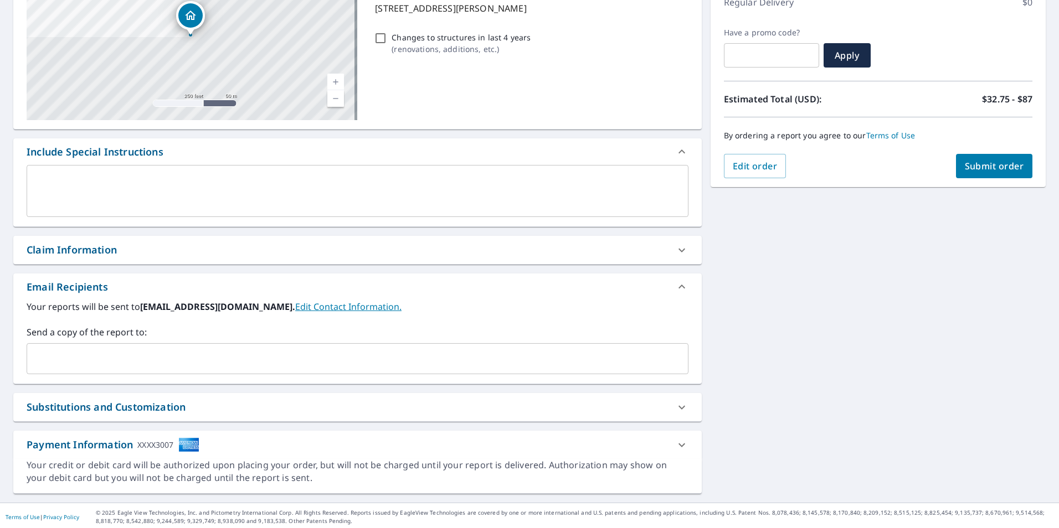  I want to click on p: $32.75 - $87, so click(1007, 99).